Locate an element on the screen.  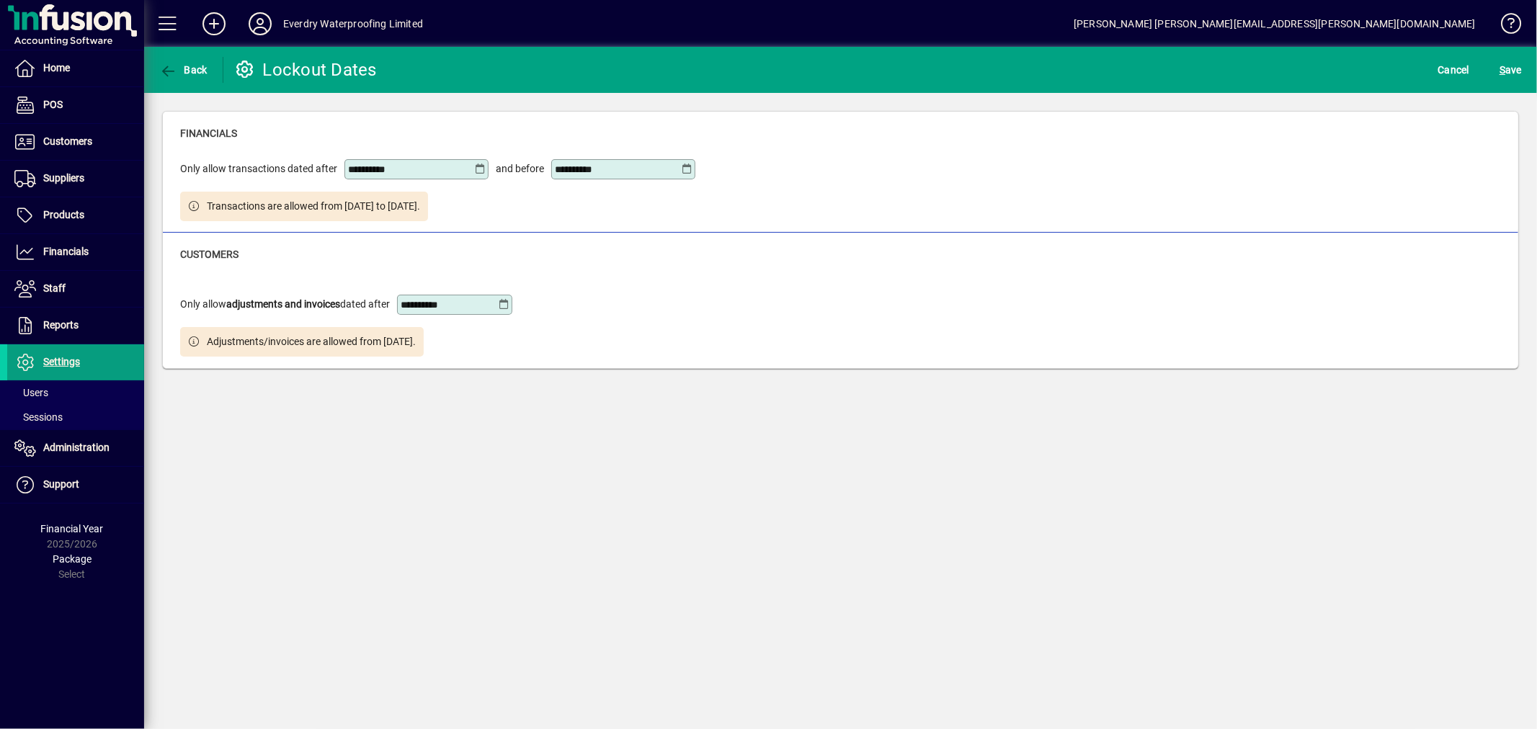
div: Everdry Waterproofing Limited is located at coordinates (353, 24).